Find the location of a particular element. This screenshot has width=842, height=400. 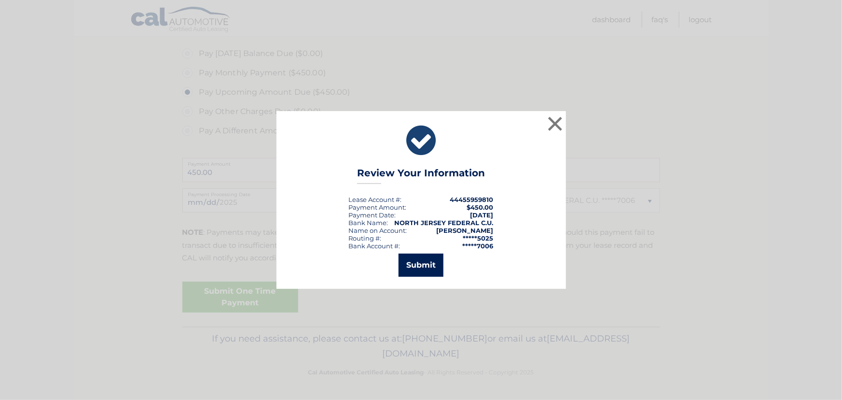

div: Bank Name: is located at coordinates (369, 222).